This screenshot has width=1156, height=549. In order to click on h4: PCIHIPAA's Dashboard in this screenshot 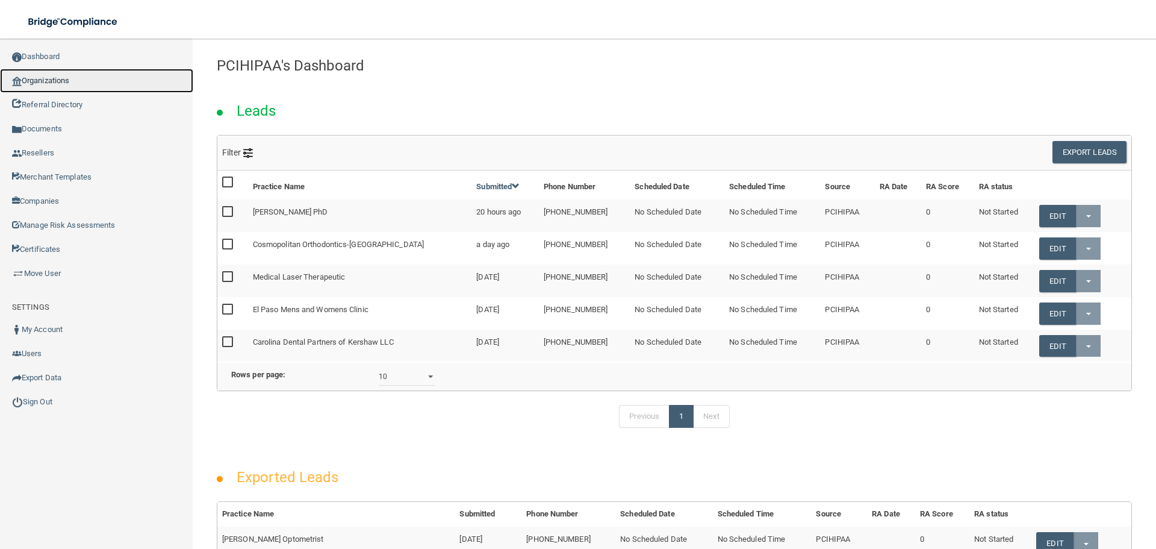, I will do `click(675, 66)`.